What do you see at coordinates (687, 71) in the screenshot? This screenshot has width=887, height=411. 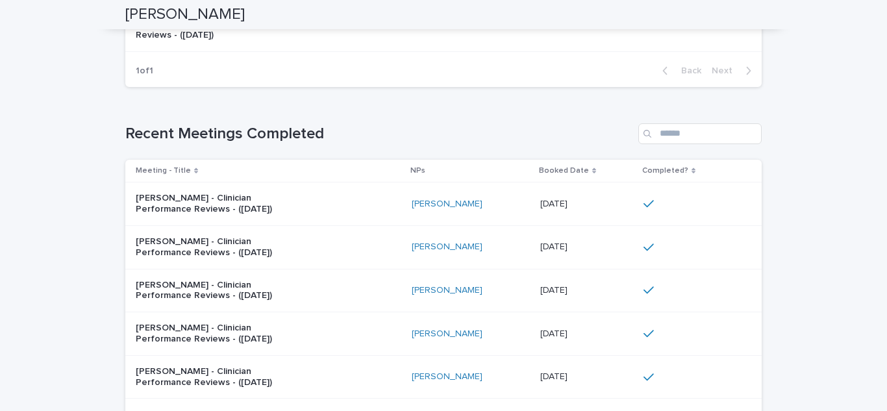 I see `span: Back` at bounding box center [687, 71].